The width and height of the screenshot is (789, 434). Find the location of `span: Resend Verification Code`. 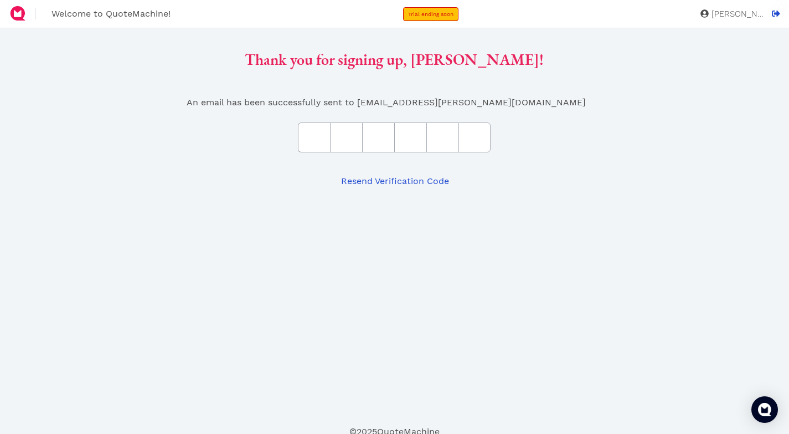

span: Resend Verification Code is located at coordinates (394, 181).